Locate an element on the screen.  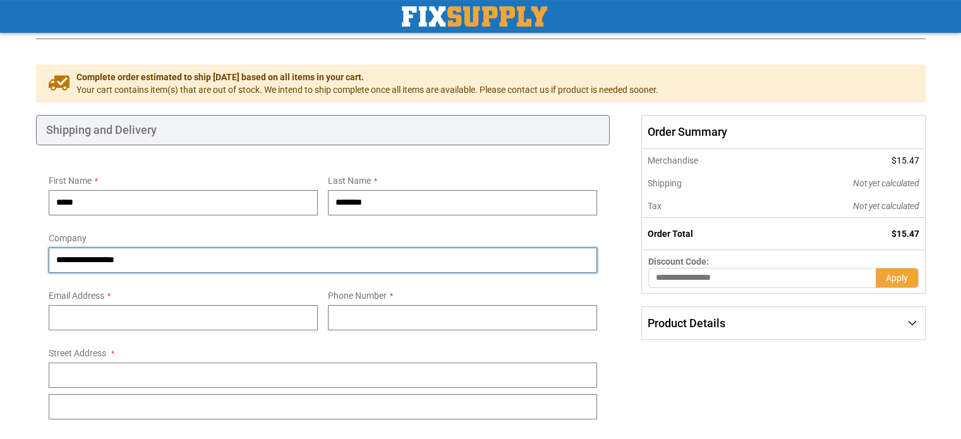
div: Shipping and Delivery is located at coordinates (323, 130).